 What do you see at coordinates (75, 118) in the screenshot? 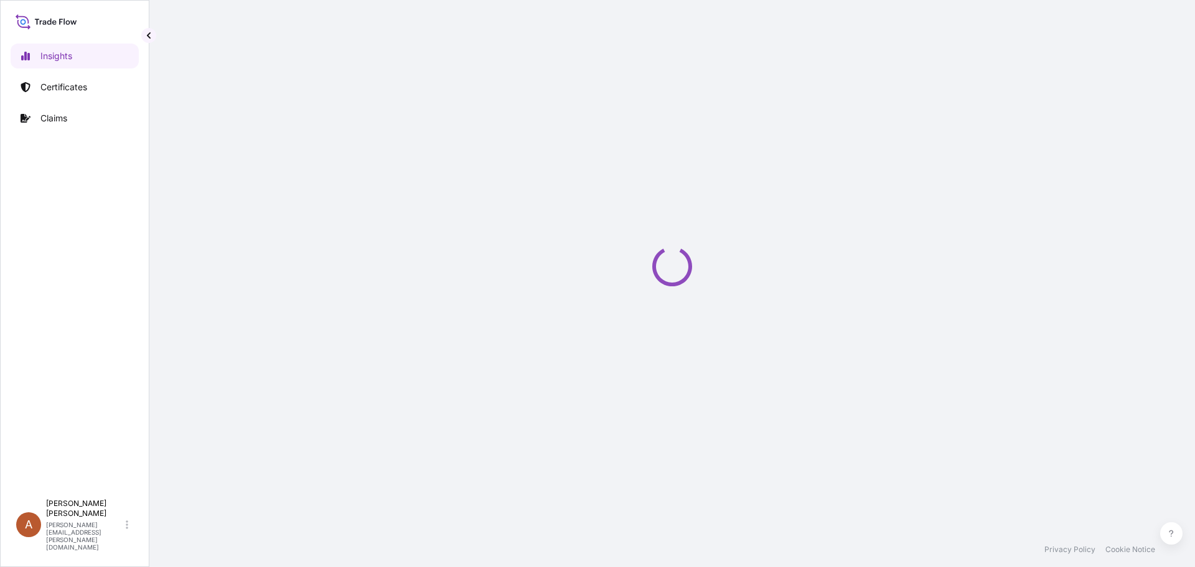
I see `a: Claims` at bounding box center [75, 118].